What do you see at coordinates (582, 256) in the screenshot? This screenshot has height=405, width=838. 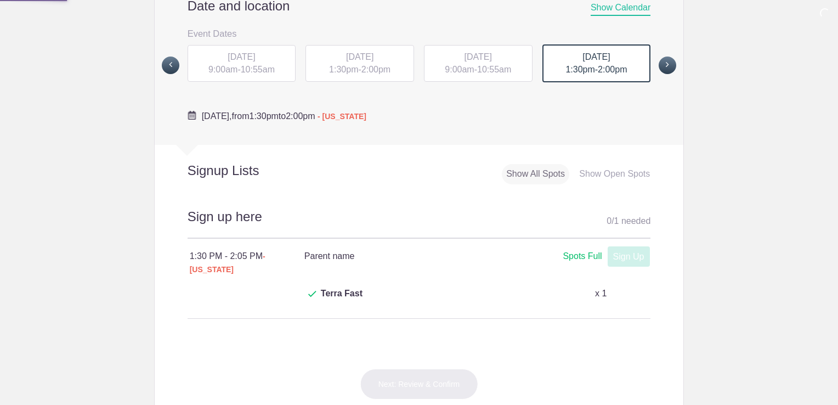 I see `div: Spots Full` at bounding box center [582, 256].